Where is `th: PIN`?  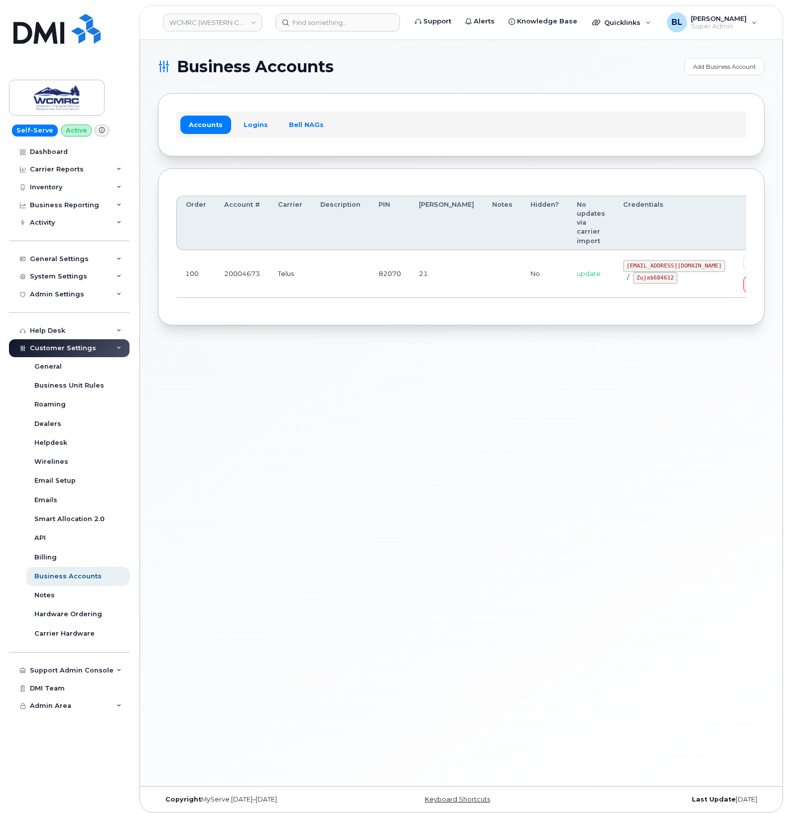
th: PIN is located at coordinates (390, 223).